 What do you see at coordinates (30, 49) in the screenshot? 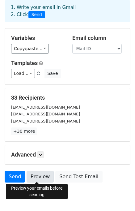
I see `a: Copy/paste...` at bounding box center [30, 49].